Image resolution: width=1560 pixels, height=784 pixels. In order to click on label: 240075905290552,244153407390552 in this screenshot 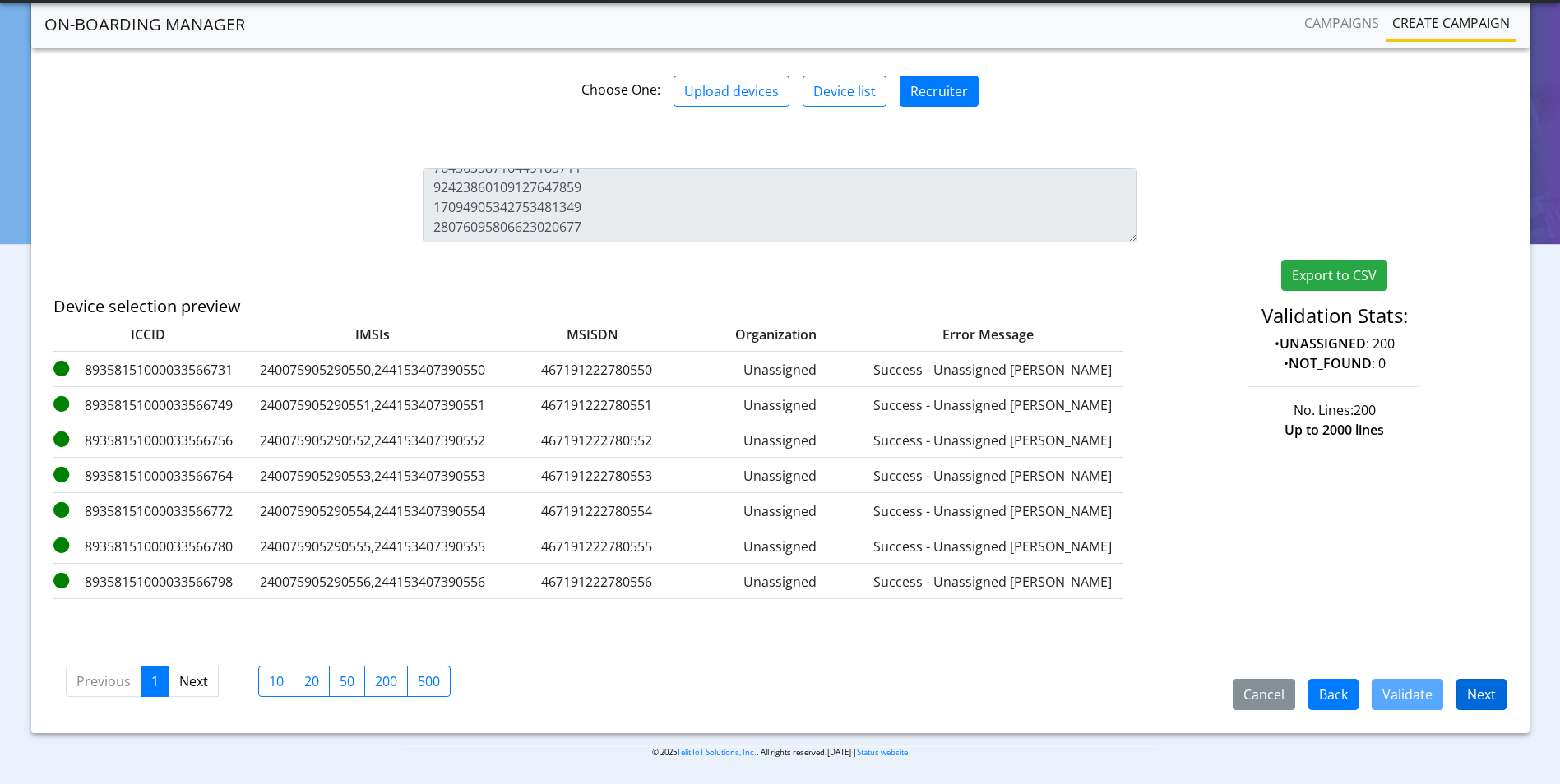, I will do `click(373, 440)`.